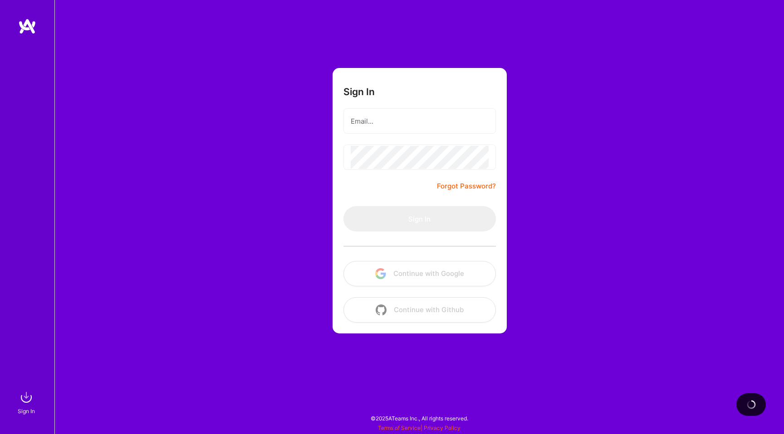  I want to click on a: Forgot Password?, so click(466, 186).